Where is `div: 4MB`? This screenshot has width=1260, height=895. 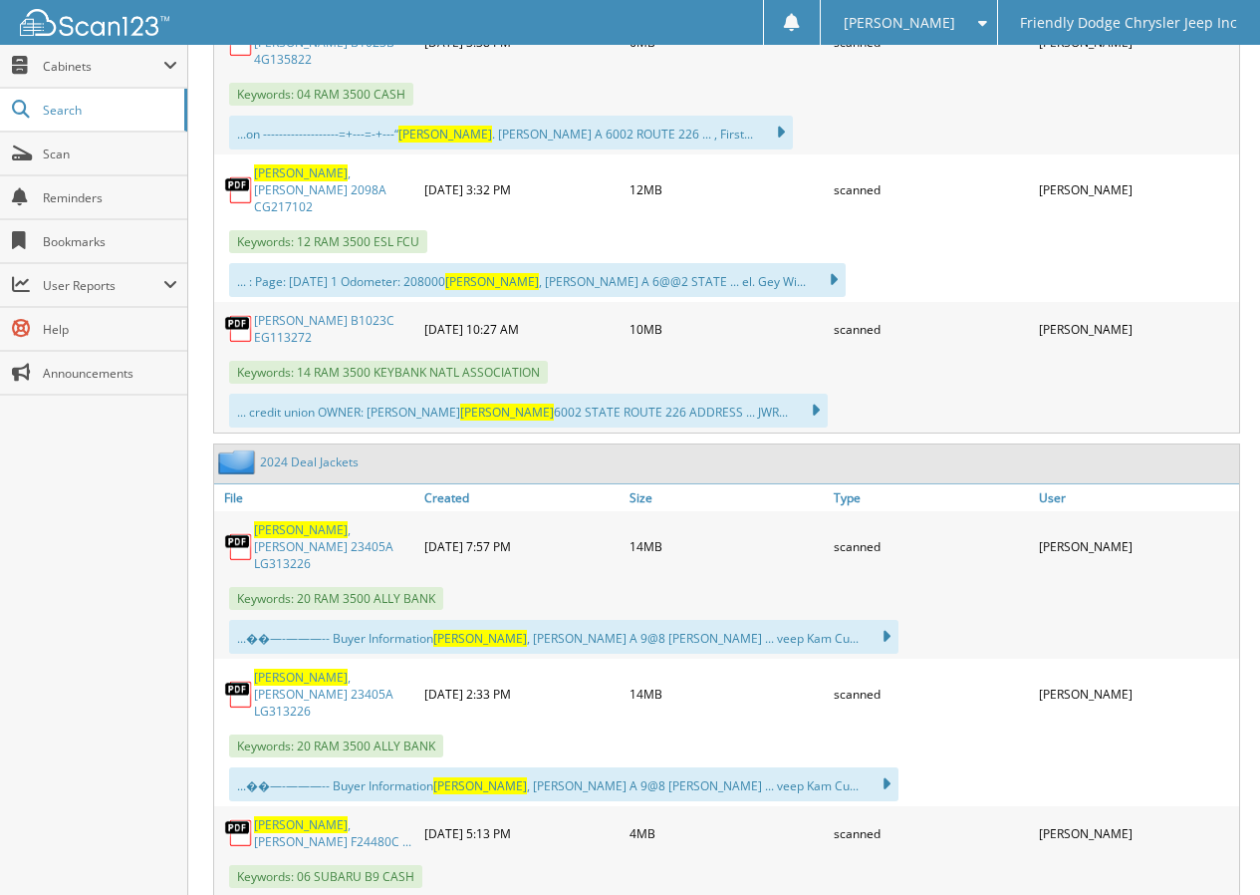 div: 4MB is located at coordinates (727, 833).